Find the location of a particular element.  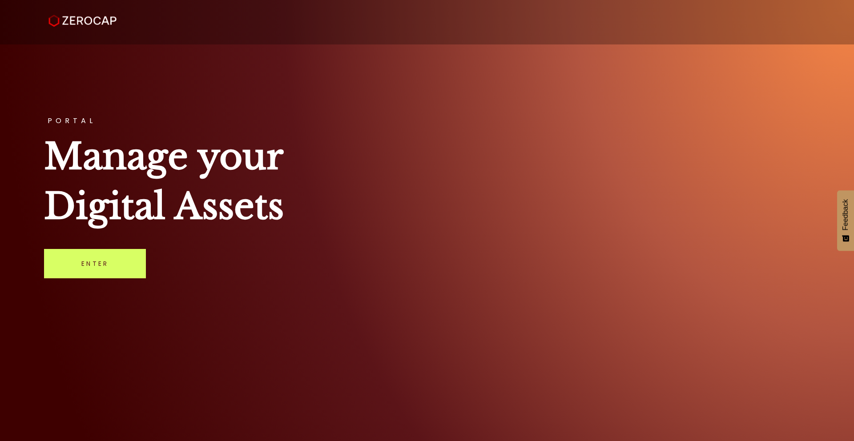

h1: Manage your Digital Assets is located at coordinates (427, 182).